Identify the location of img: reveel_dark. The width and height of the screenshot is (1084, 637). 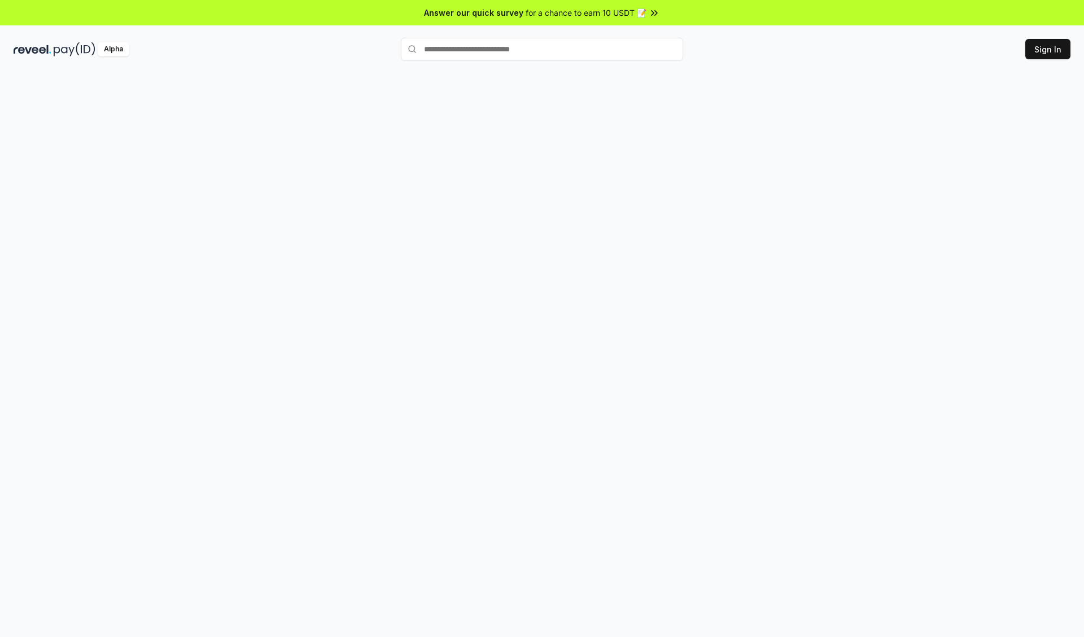
(32, 49).